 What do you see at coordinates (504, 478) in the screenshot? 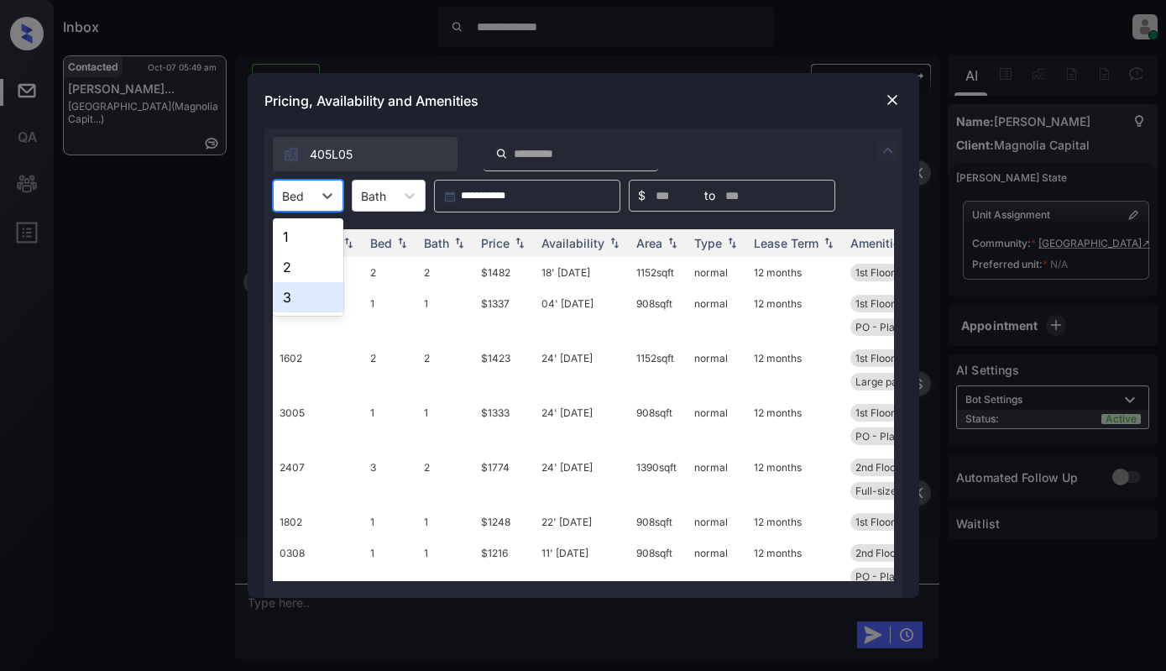
I see `td: $1774` at bounding box center [504, 478].